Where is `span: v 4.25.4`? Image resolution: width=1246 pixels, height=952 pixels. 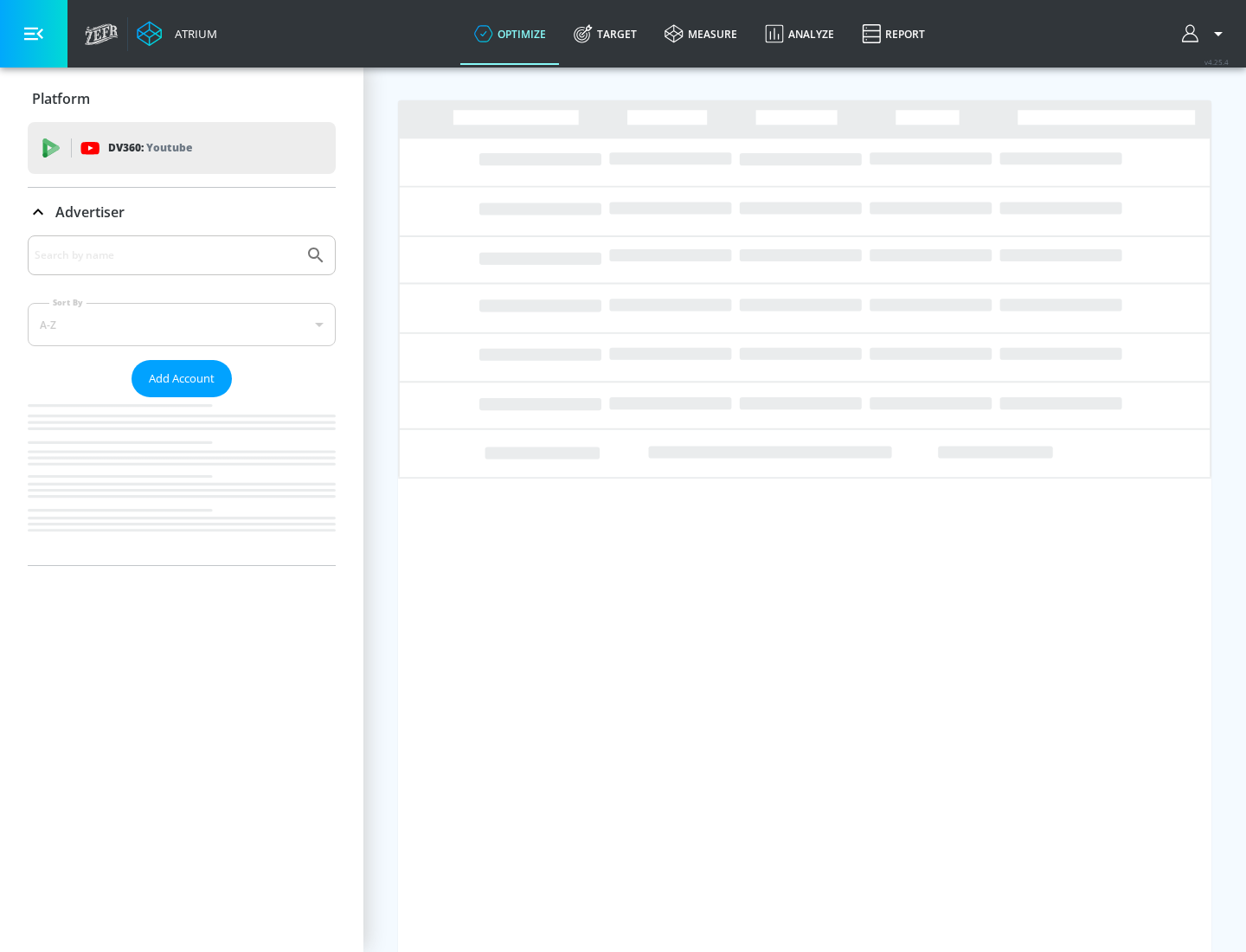 span: v 4.25.4 is located at coordinates (1217, 62).